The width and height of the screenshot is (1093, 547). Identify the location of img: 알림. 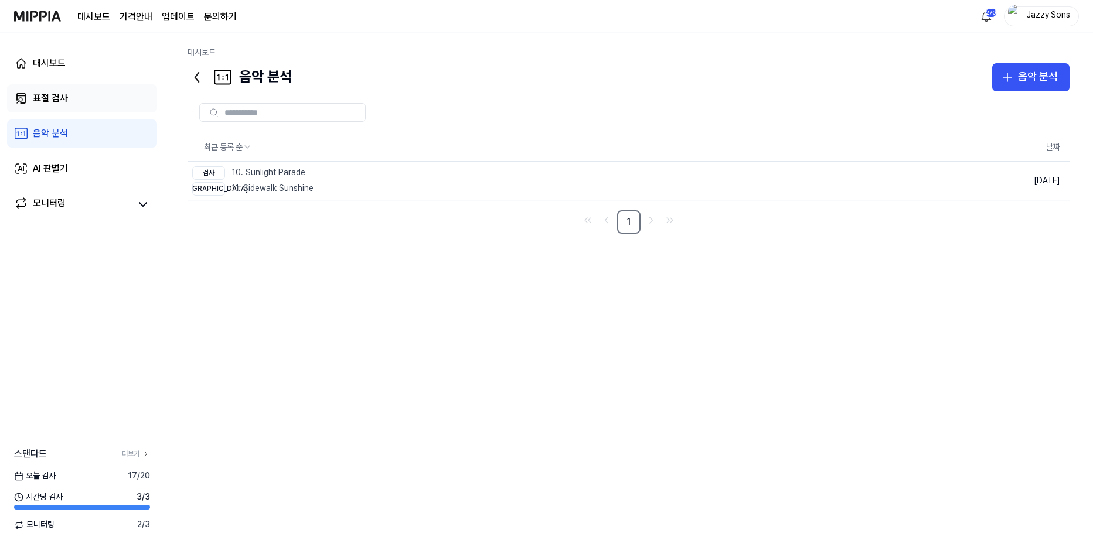
(986, 16).